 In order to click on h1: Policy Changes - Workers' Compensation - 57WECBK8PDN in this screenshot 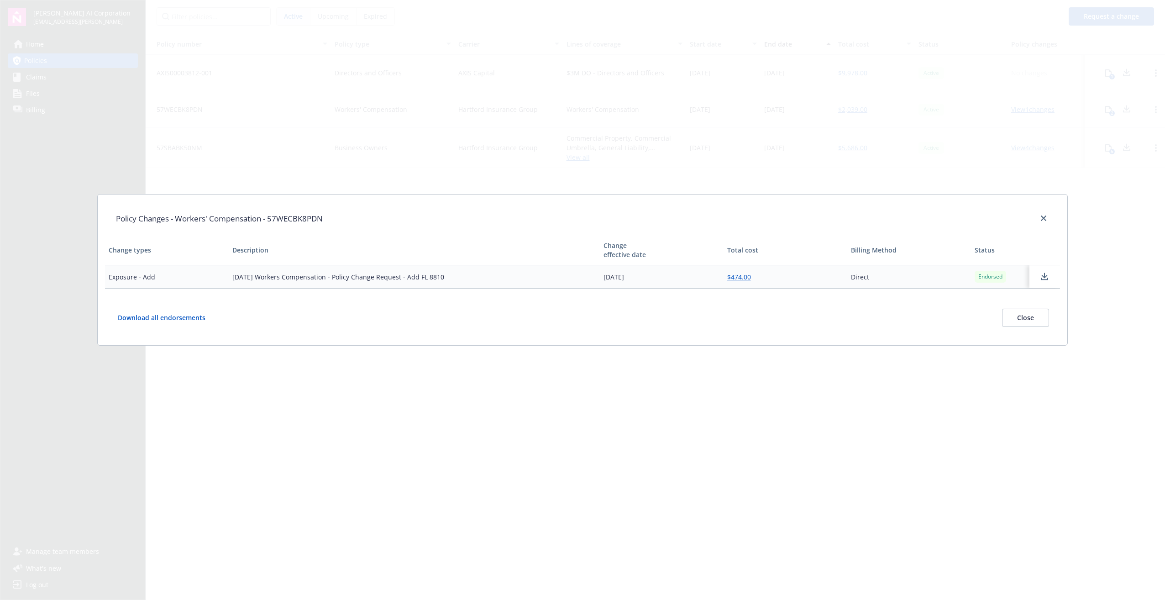, I will do `click(219, 219)`.